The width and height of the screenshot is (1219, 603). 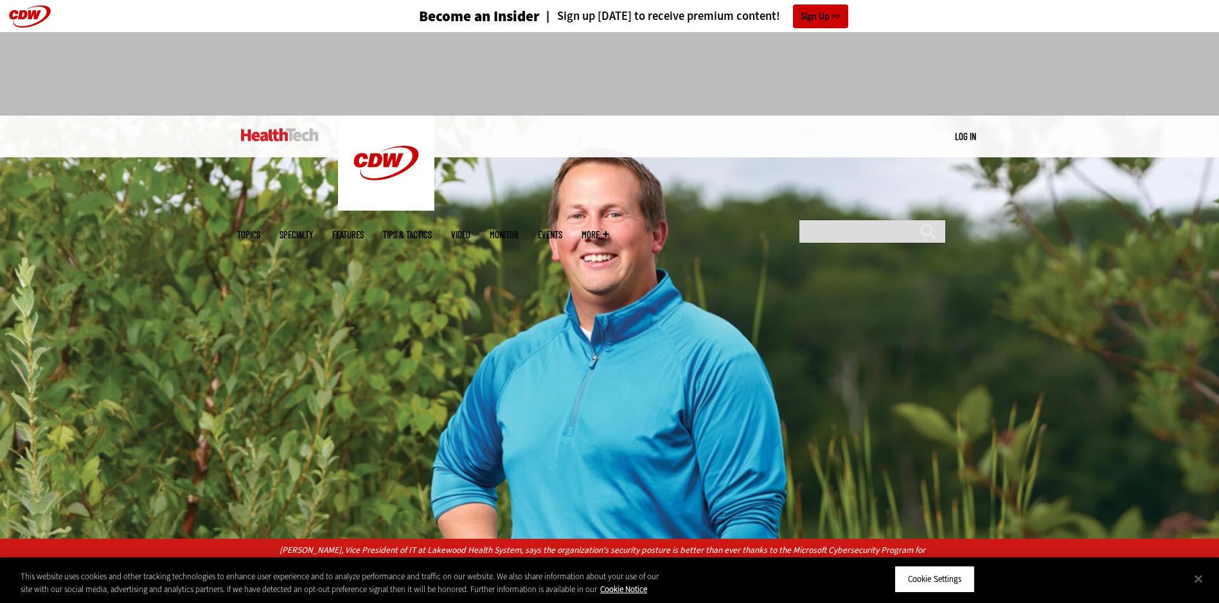 I want to click on a: MonITor, so click(x=504, y=235).